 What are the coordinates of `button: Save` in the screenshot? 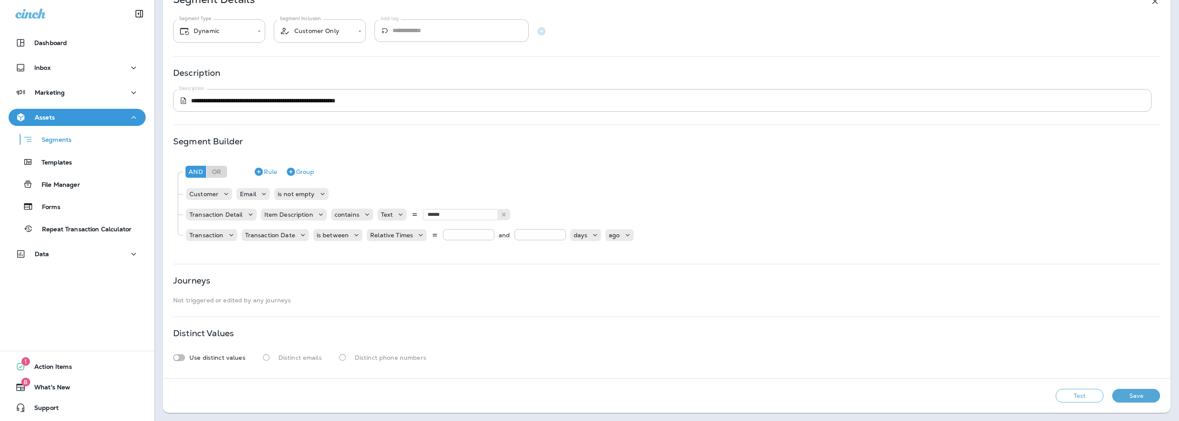 It's located at (1136, 396).